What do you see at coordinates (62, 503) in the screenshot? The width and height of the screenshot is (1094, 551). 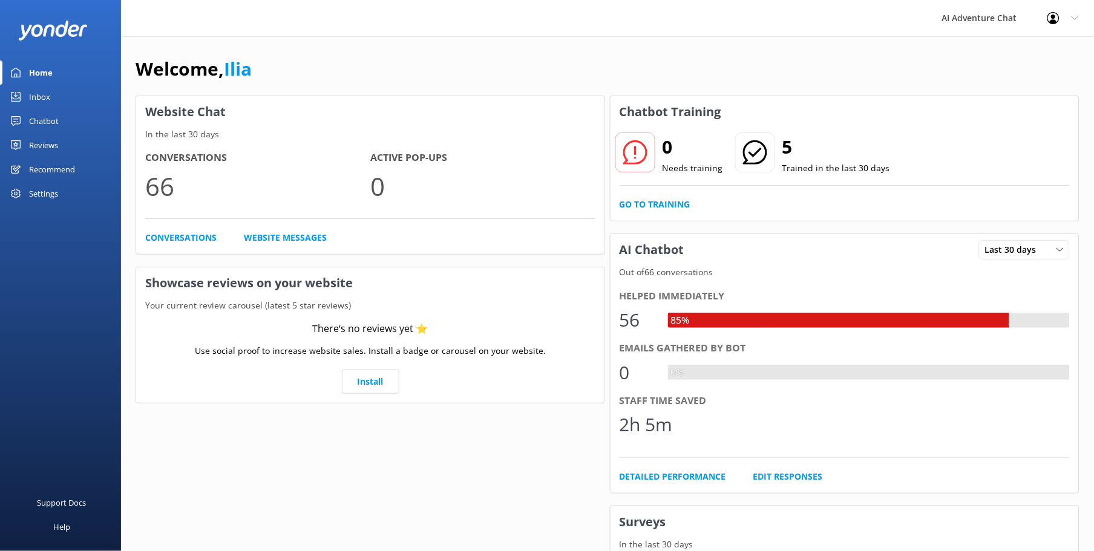 I see `div: Support Docs` at bounding box center [62, 503].